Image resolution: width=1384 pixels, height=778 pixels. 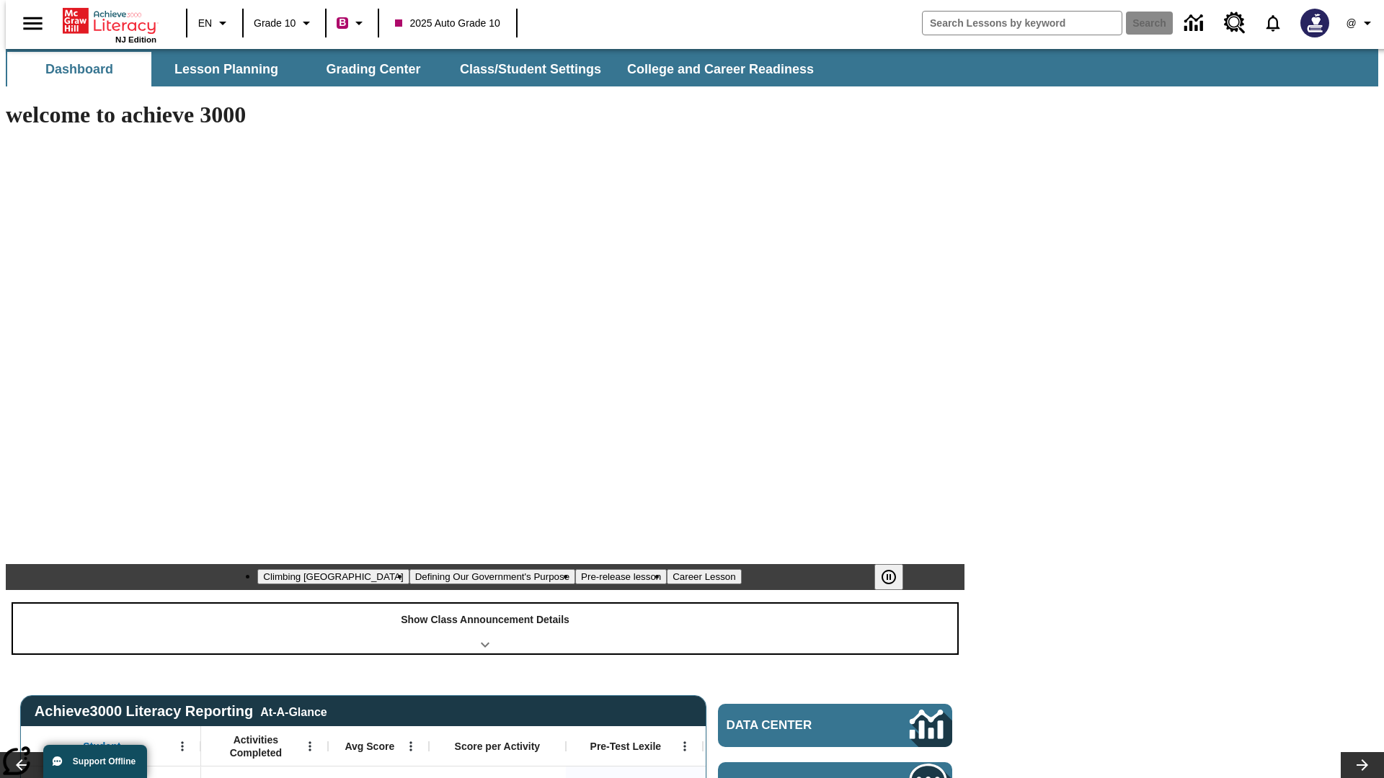 I want to click on button: Grade: Grade 10, Select a grade, so click(x=284, y=23).